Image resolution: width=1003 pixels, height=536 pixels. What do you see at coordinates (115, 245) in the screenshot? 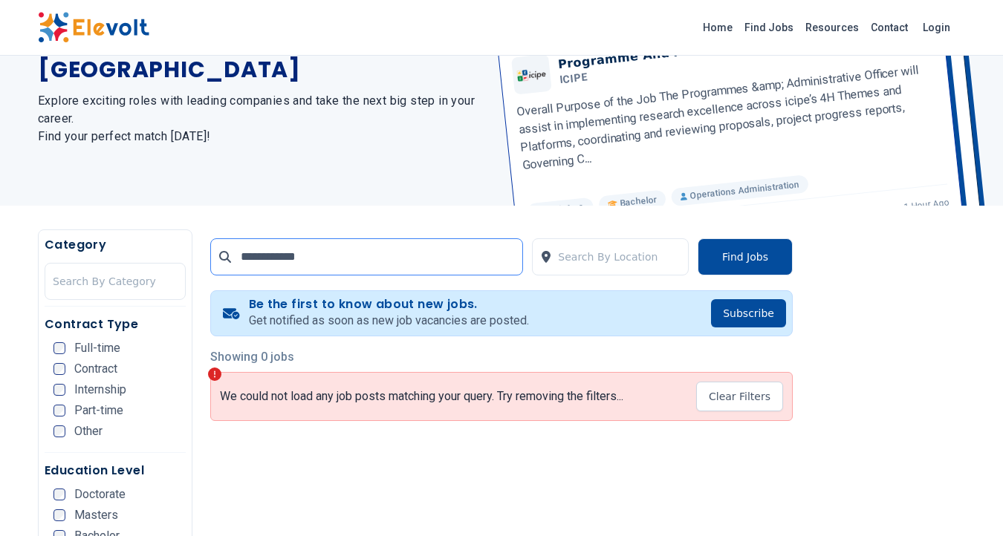
I see `h5: Category` at bounding box center [115, 245].